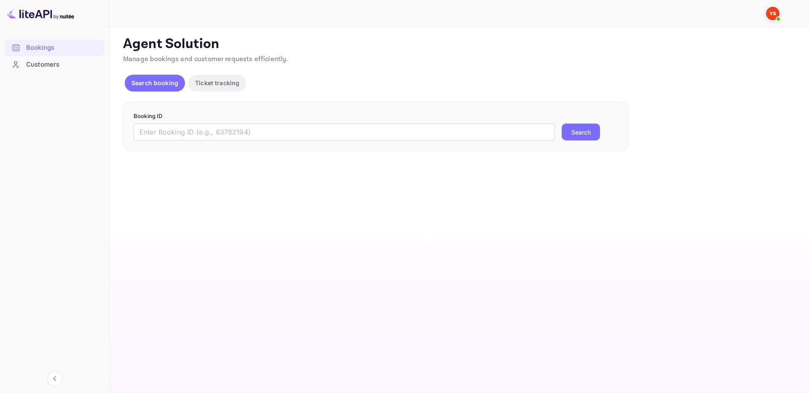  What do you see at coordinates (155, 83) in the screenshot?
I see `p: Search booking` at bounding box center [155, 83].